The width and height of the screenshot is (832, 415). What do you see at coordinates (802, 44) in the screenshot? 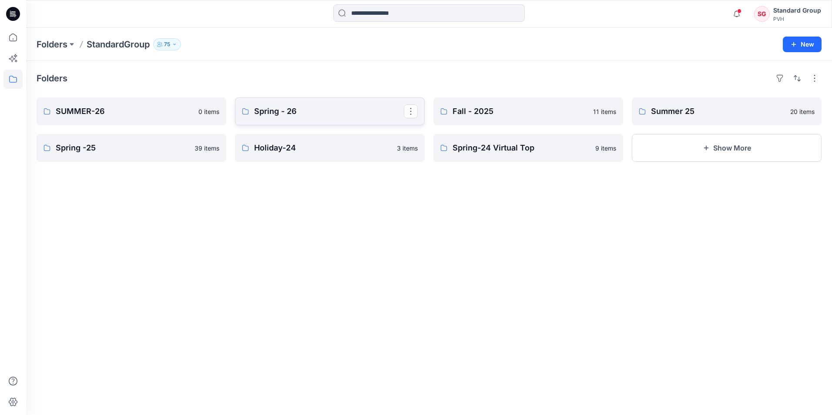
I see `button: New` at bounding box center [802, 44].